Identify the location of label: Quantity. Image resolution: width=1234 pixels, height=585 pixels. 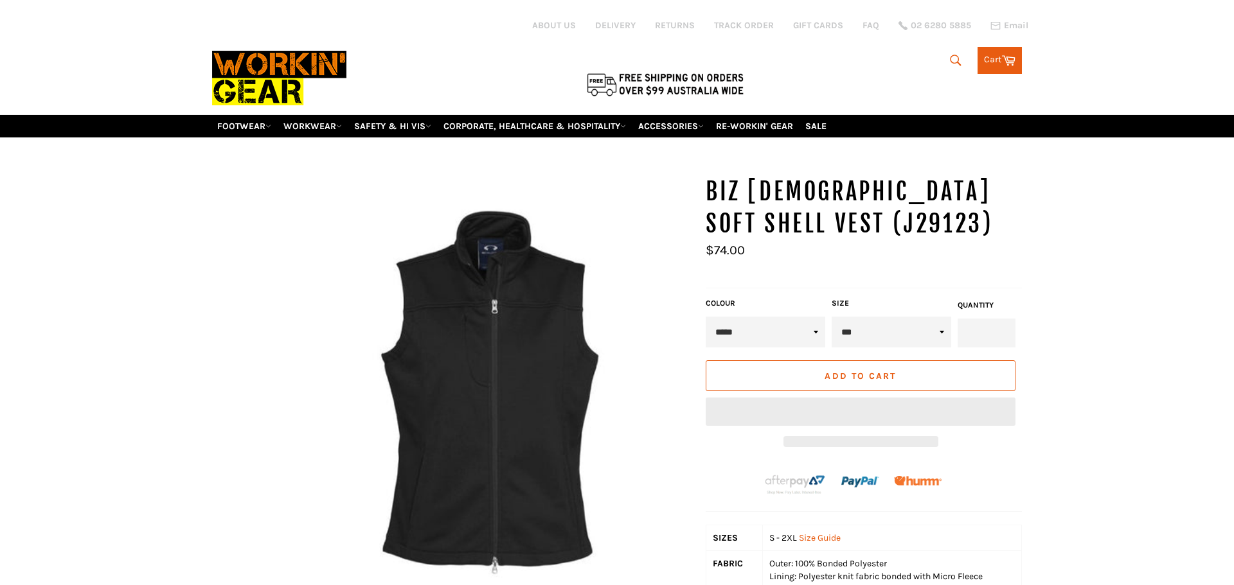
(986, 305).